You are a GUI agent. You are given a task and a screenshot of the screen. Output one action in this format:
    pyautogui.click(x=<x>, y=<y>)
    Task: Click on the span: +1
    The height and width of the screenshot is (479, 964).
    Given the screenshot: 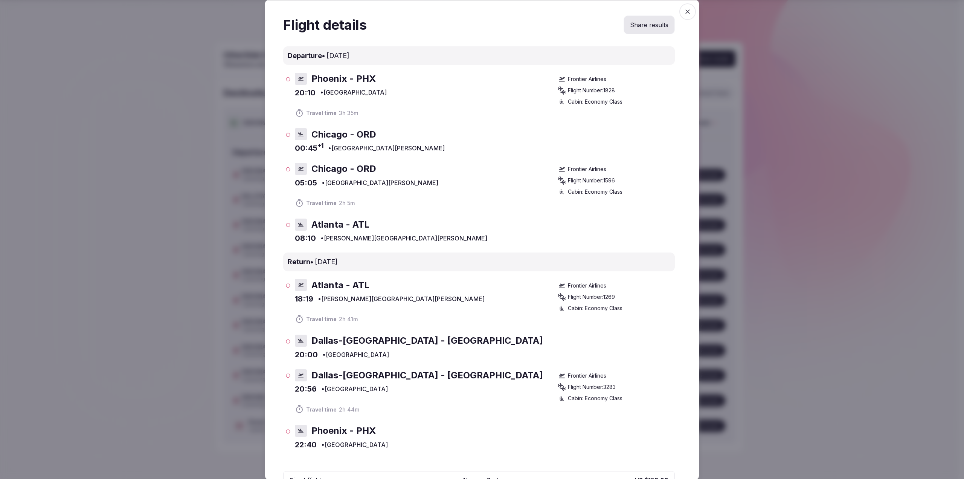 What is the action you would take?
    pyautogui.click(x=320, y=145)
    